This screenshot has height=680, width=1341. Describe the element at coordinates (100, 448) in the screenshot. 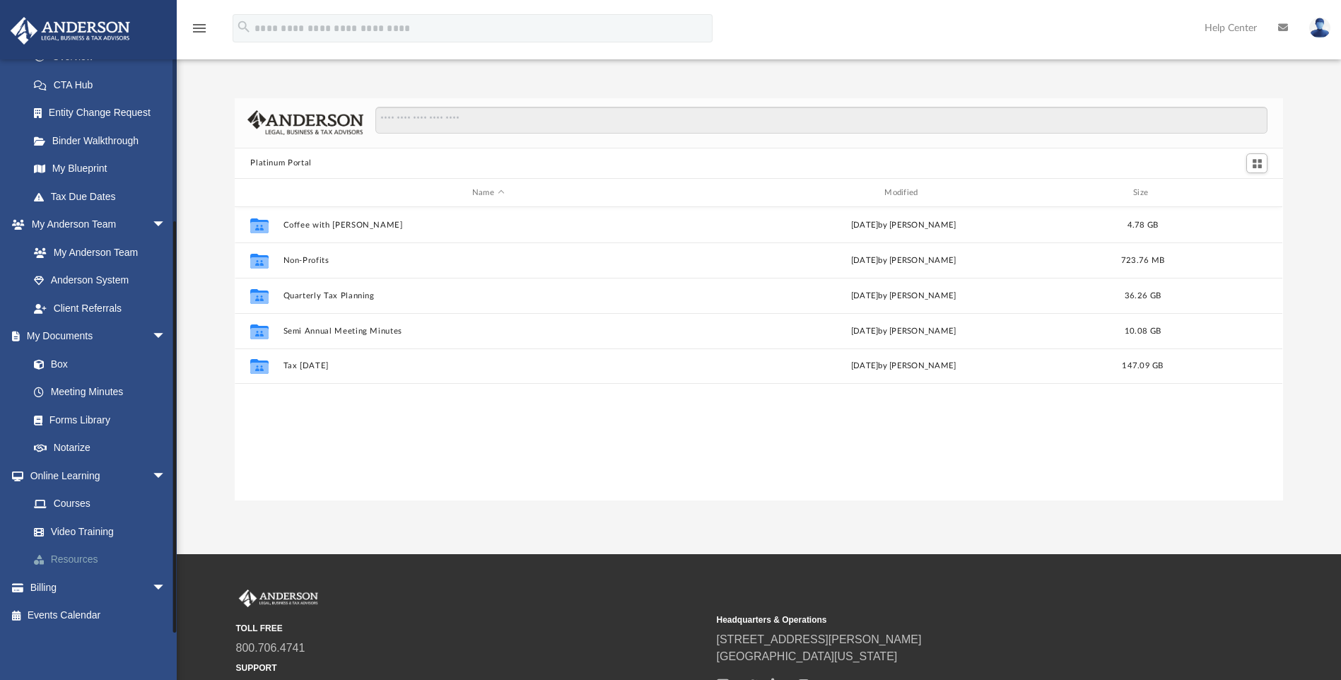

I see `a: Notarize` at that location.